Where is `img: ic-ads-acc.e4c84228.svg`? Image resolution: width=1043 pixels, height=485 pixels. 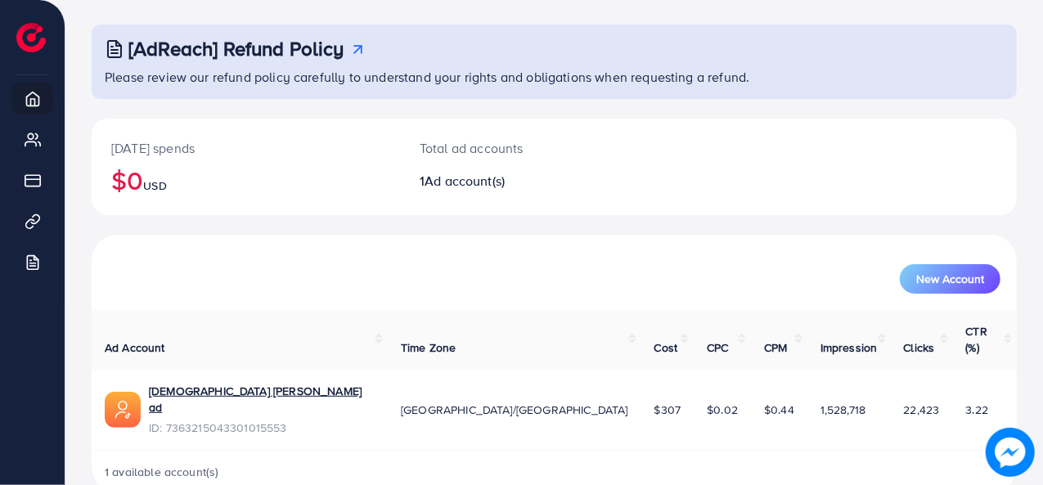 img: ic-ads-acc.e4c84228.svg is located at coordinates (123, 410).